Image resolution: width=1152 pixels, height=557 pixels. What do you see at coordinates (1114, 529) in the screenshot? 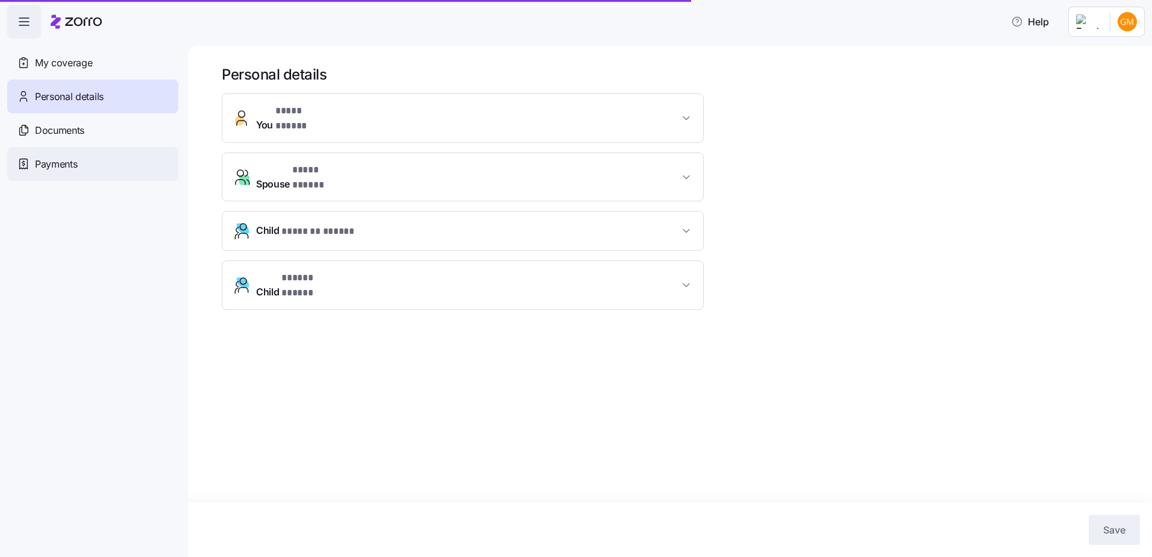
I see `button: Save` at bounding box center [1114, 529].